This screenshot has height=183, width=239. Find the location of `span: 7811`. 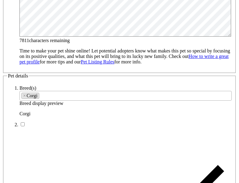

span: 7811 is located at coordinates (24, 40).